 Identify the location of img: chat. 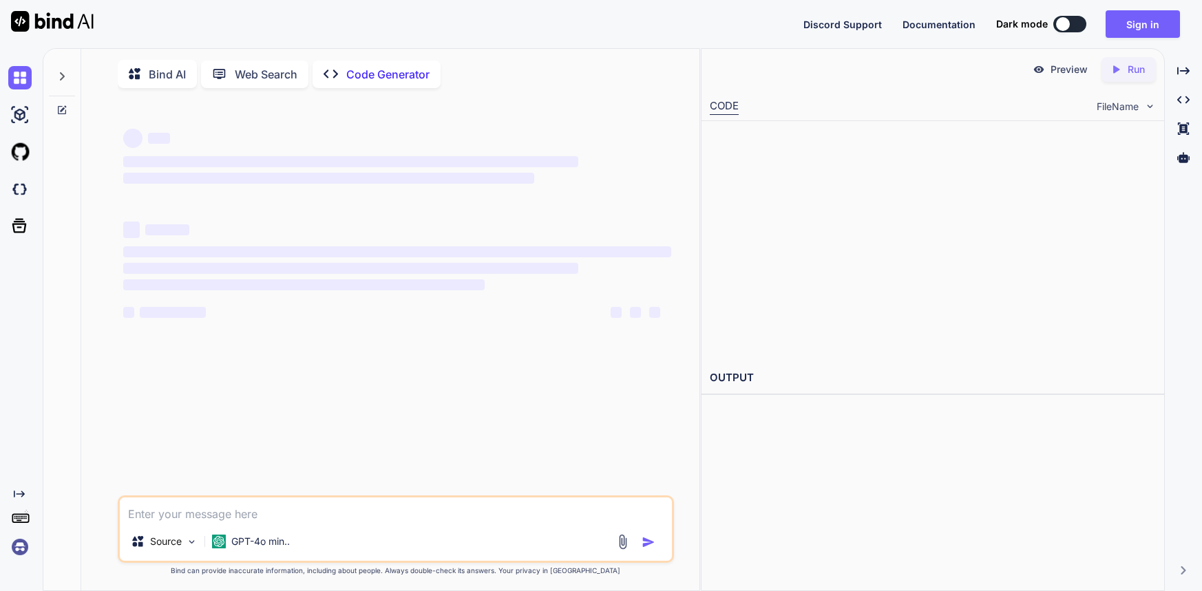
(20, 78).